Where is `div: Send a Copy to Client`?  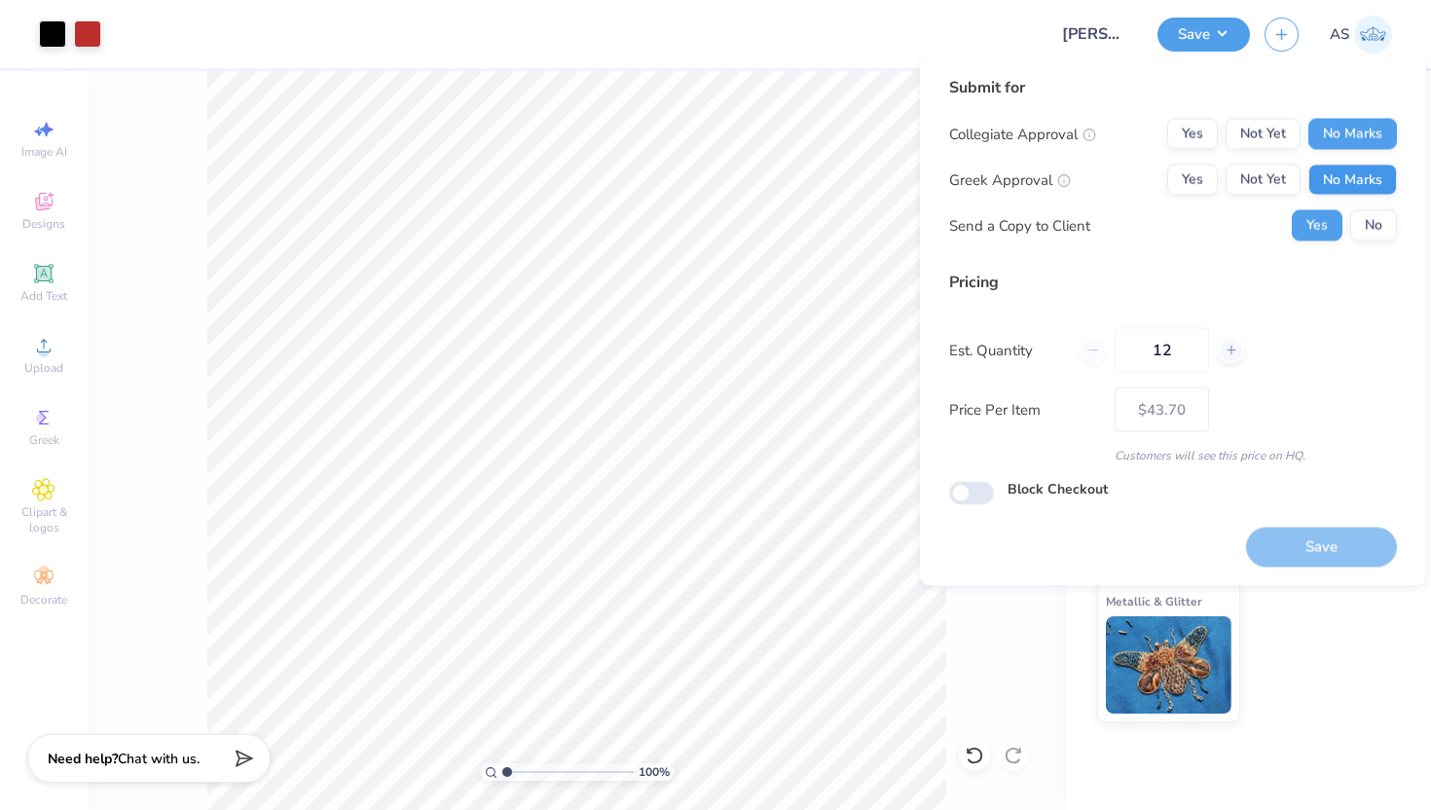
div: Send a Copy to Client is located at coordinates (1019, 225).